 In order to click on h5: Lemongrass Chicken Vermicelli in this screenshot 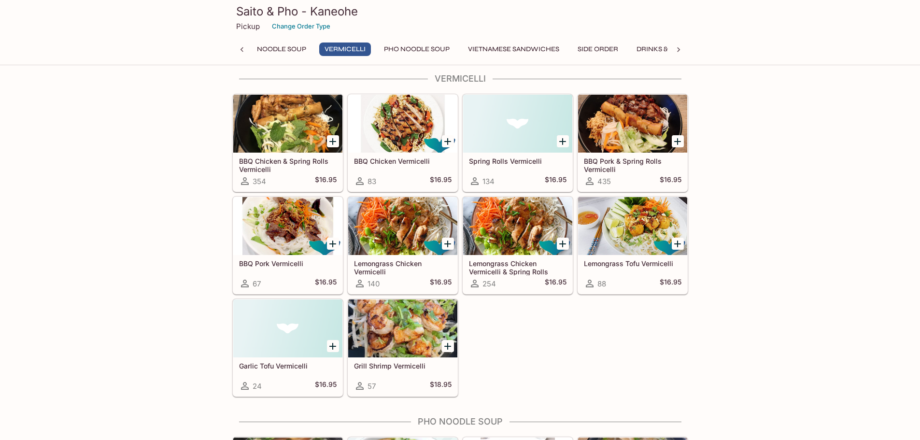, I will do `click(403, 267)`.